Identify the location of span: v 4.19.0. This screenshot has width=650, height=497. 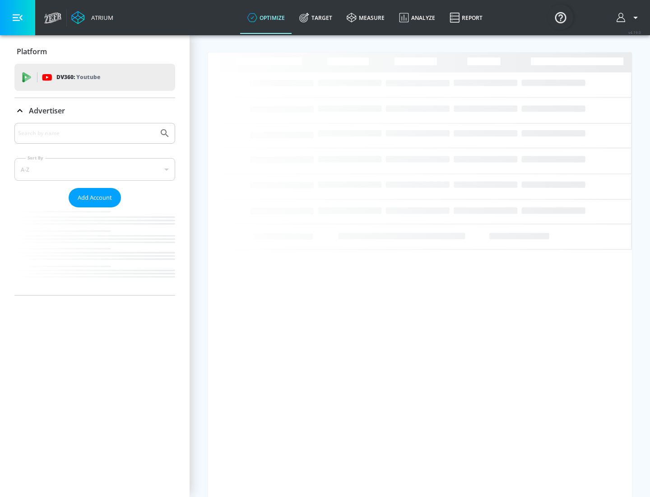
(635, 32).